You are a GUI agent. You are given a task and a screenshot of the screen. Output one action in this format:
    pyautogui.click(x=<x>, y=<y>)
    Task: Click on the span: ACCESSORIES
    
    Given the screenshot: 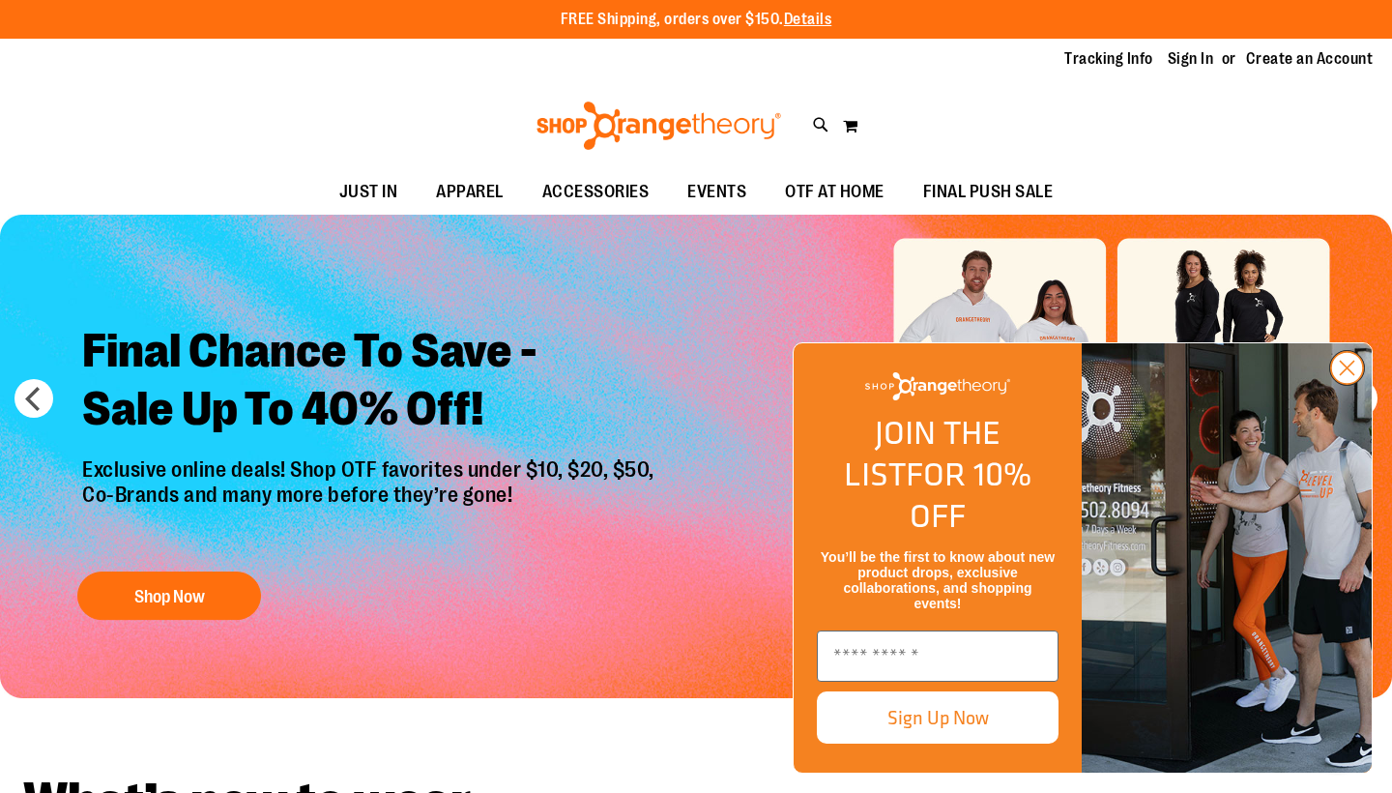 What is the action you would take?
    pyautogui.click(x=596, y=191)
    